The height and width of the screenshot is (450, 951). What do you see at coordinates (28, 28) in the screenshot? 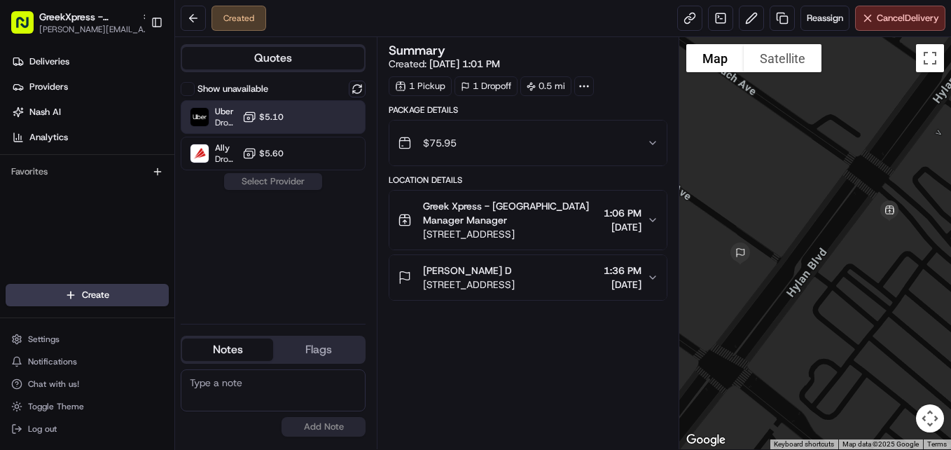
I see `img: Nash` at bounding box center [28, 28].